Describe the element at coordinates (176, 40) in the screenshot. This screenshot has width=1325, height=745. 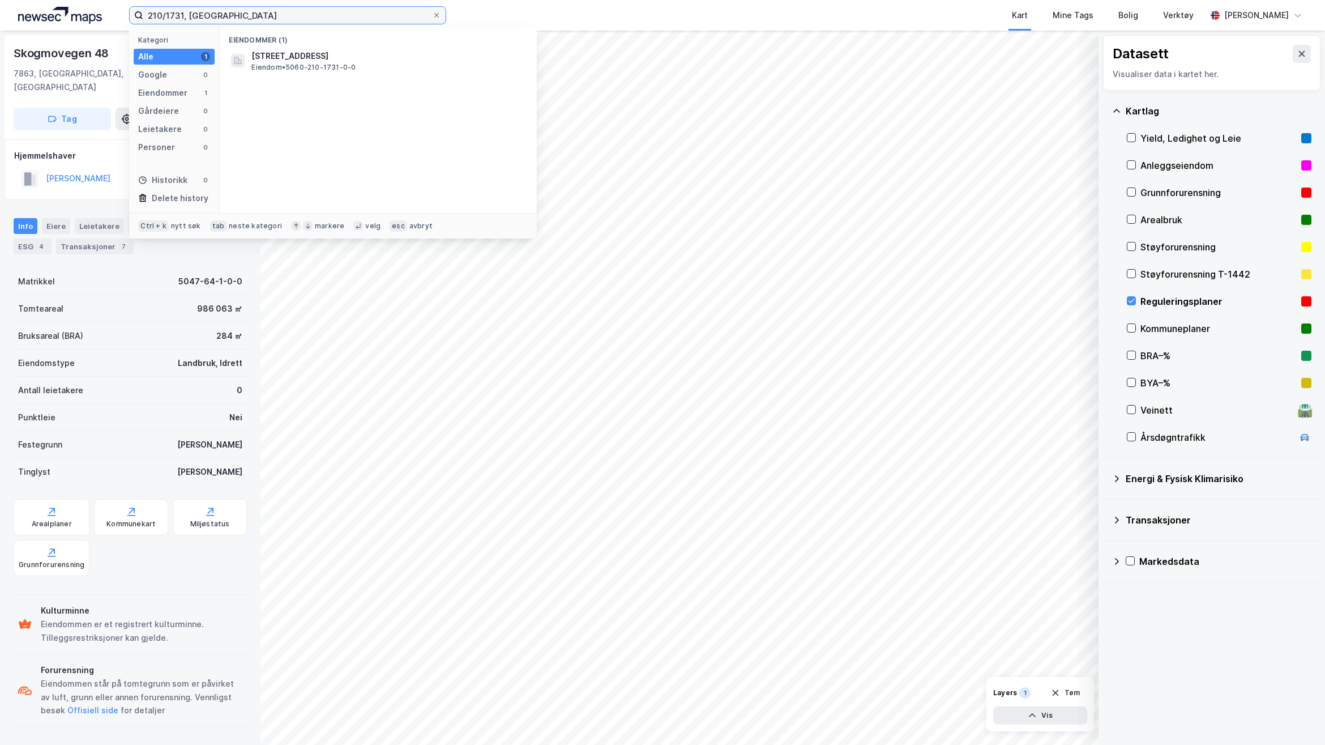
I see `div: Kategori` at that location.